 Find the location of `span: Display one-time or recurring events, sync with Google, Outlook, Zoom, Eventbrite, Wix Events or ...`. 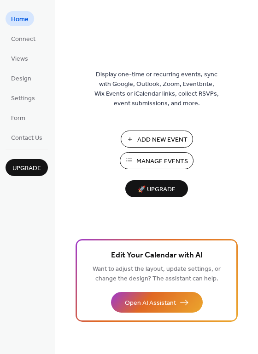

span: Display one-time or recurring events, sync with Google, Outlook, Zoom, Eventbrite, Wix Events or ... is located at coordinates (157, 89).